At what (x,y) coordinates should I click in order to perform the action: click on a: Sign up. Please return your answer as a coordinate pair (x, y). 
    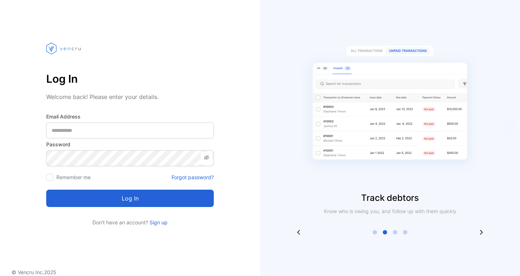
    Looking at the image, I should click on (158, 222).